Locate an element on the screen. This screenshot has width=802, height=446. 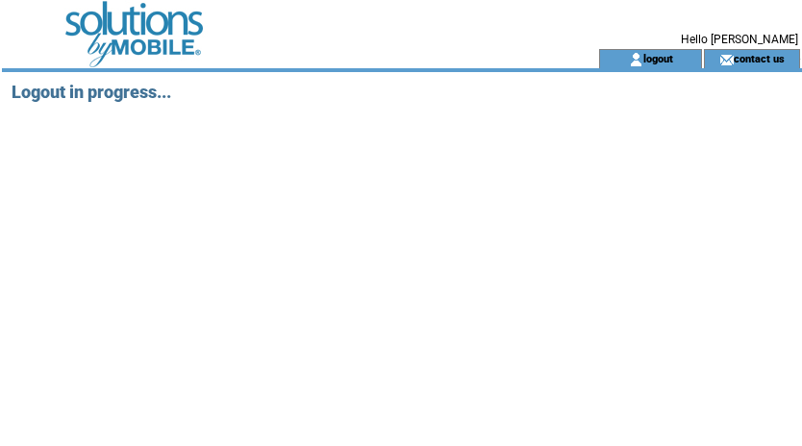
img: account_icon.gif is located at coordinates (635, 60).